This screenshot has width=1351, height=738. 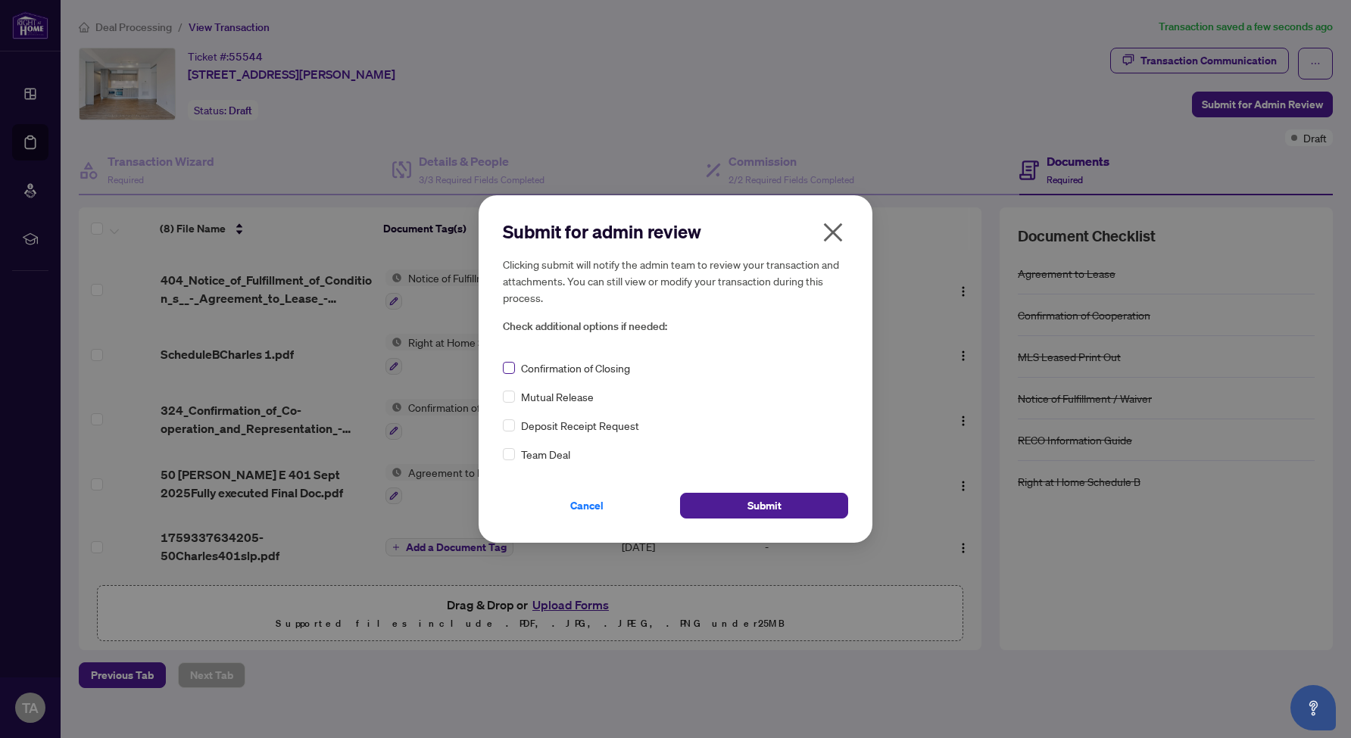 What do you see at coordinates (1313, 708) in the screenshot?
I see `button: Open asap` at bounding box center [1313, 708].